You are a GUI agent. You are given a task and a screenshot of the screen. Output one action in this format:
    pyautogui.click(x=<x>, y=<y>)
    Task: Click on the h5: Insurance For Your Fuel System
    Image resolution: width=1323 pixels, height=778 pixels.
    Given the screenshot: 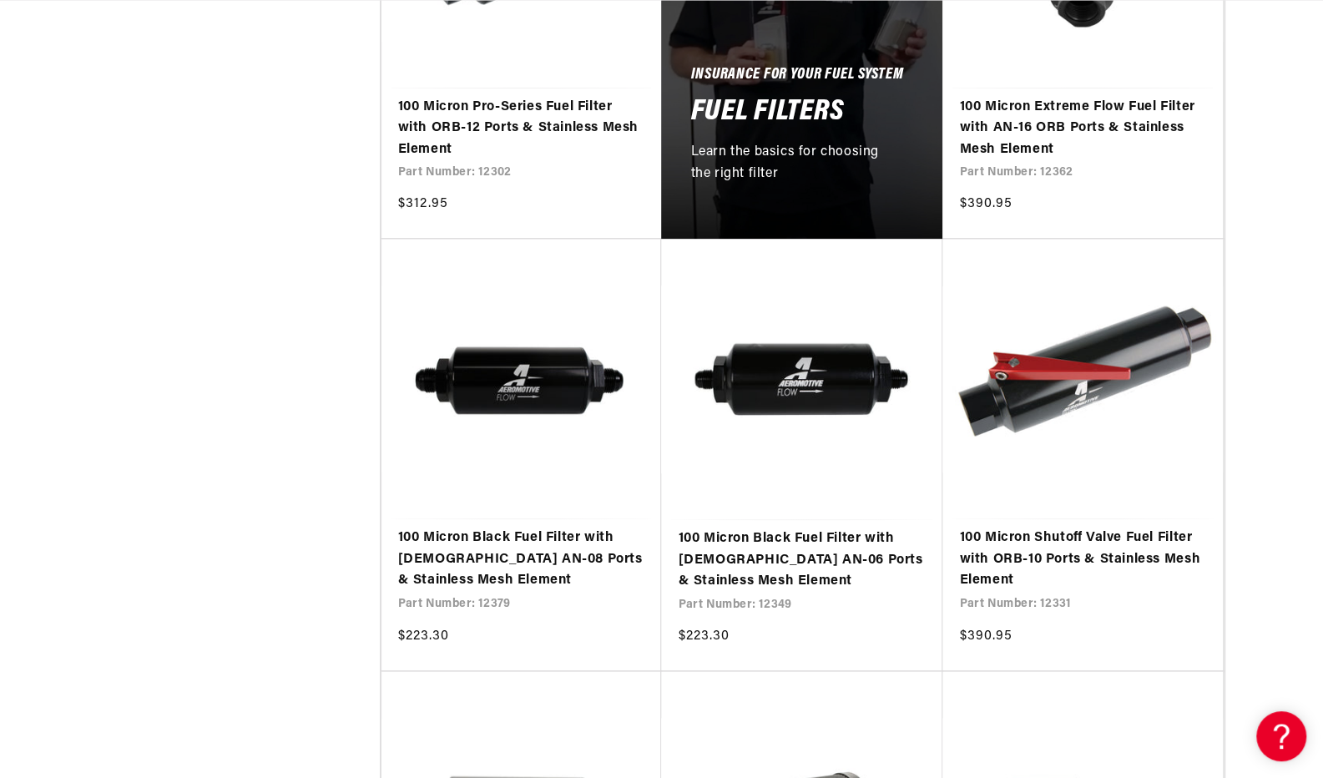 What is the action you would take?
    pyautogui.click(x=797, y=76)
    